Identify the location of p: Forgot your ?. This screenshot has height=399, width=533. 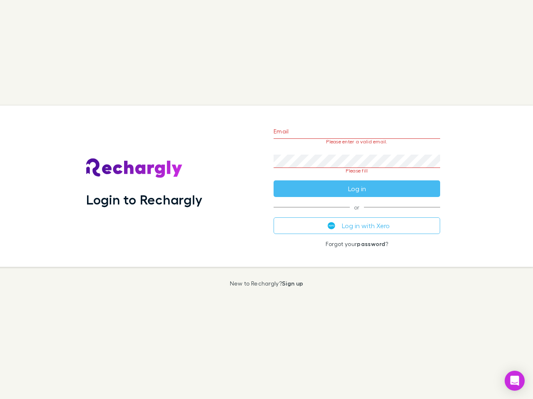
(357, 244).